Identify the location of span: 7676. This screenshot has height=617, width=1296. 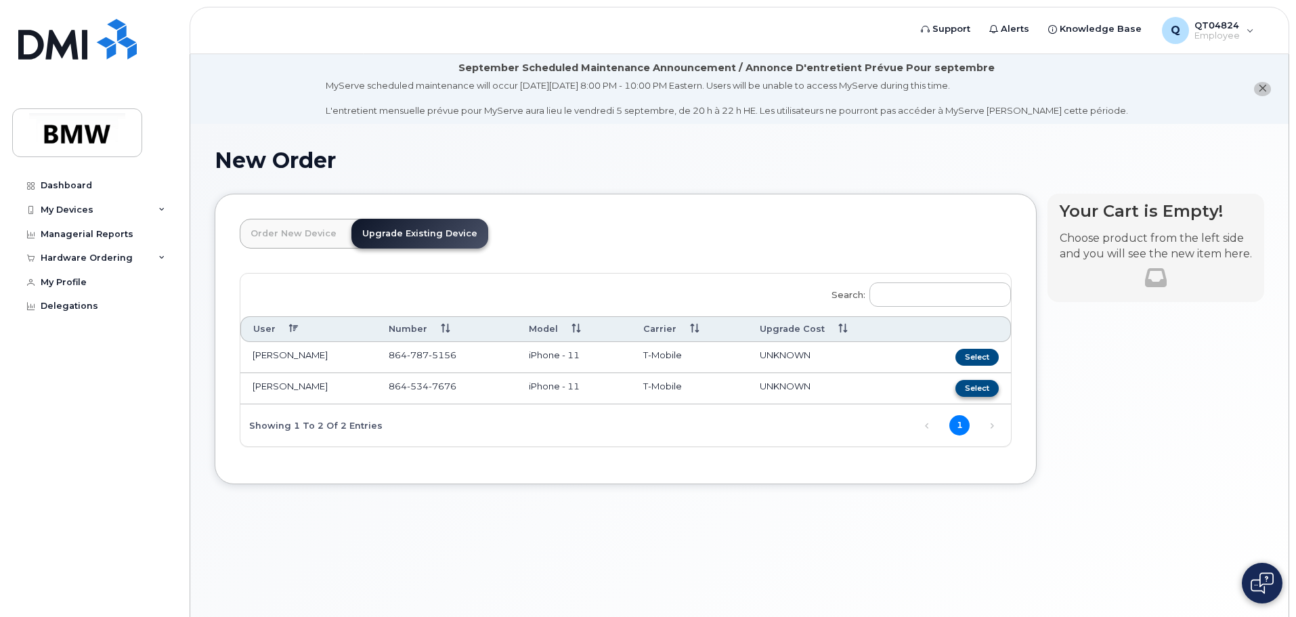
(442, 386).